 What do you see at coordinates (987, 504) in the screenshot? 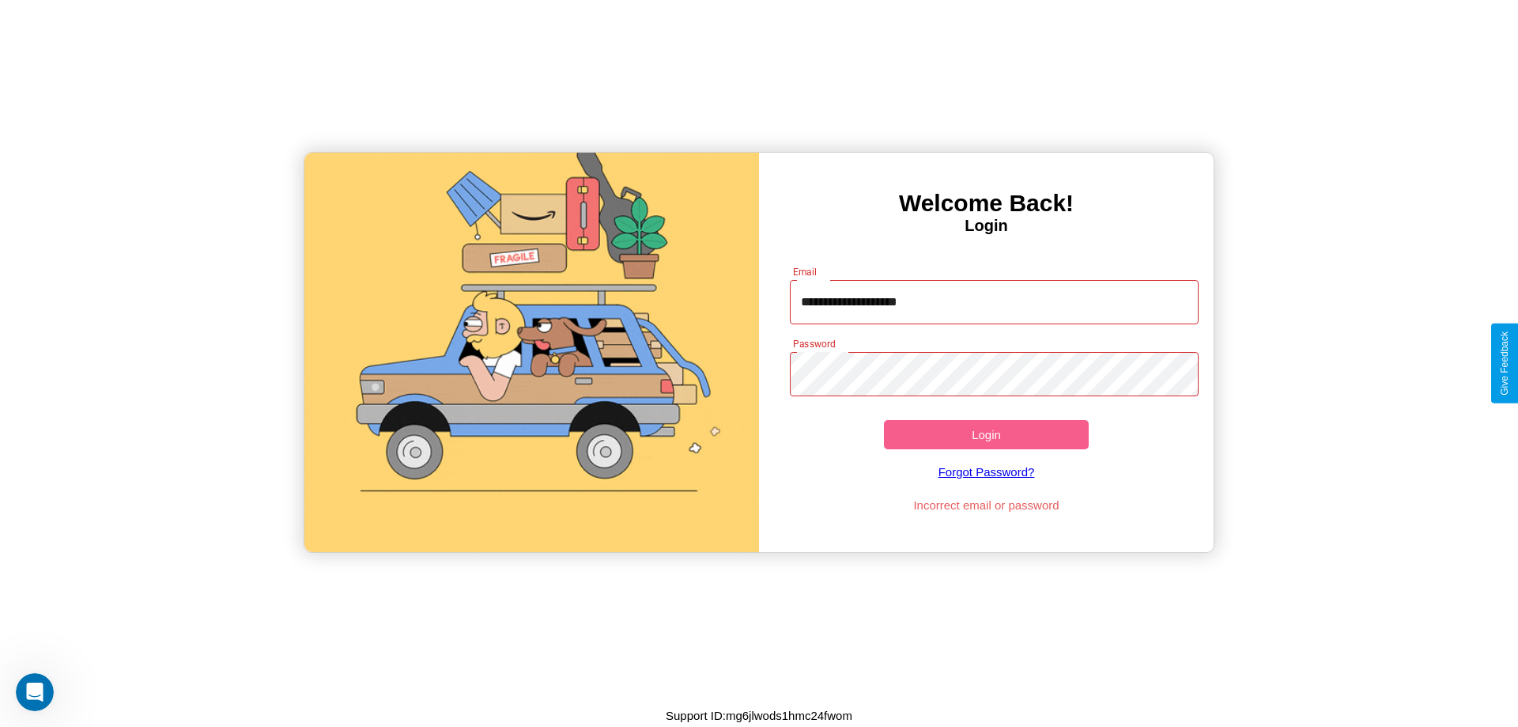
I see `p: Incorrect email or password` at bounding box center [987, 504].